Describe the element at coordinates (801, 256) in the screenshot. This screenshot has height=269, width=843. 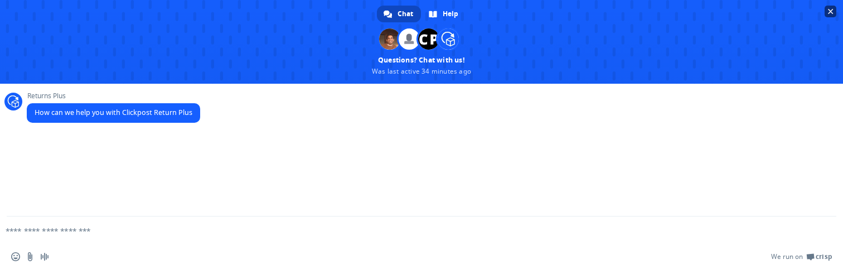
I see `a: We run onCrisp` at that location.